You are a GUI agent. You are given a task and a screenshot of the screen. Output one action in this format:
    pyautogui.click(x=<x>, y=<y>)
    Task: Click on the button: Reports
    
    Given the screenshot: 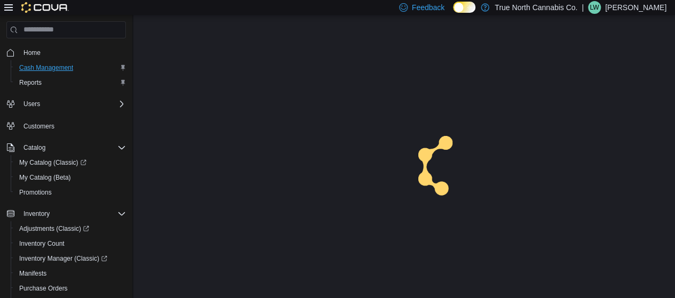 What is the action you would take?
    pyautogui.click(x=70, y=83)
    